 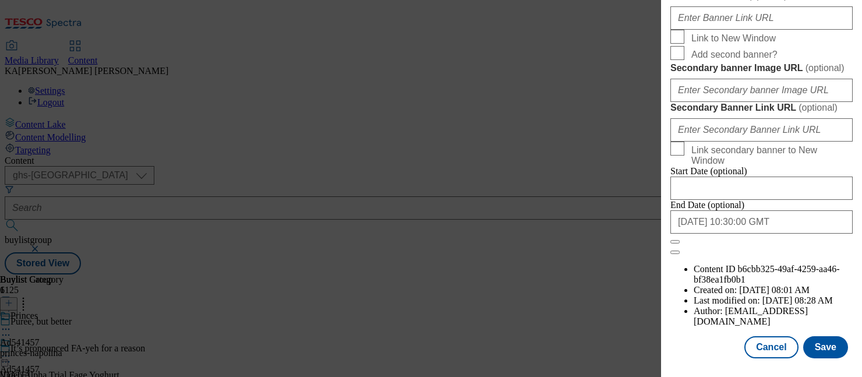 I want to click on button: Cancel, so click(x=771, y=347).